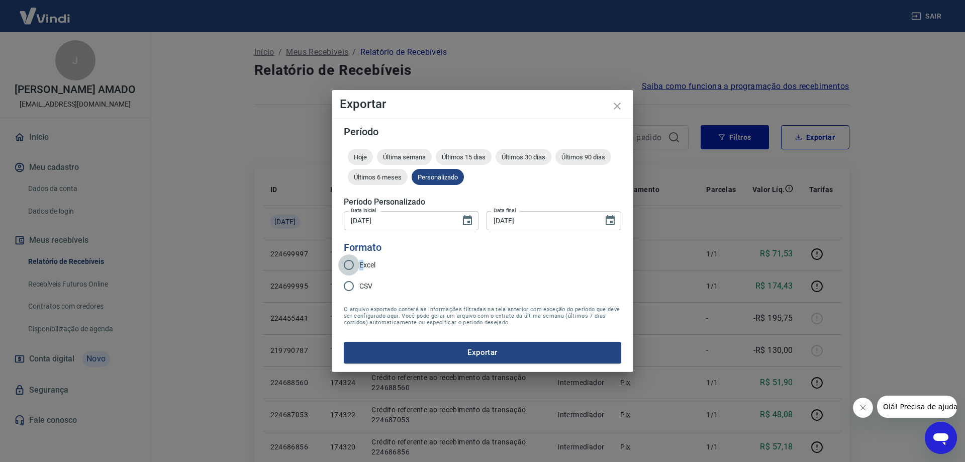 The height and width of the screenshot is (462, 965). I want to click on button: close, so click(617, 106).